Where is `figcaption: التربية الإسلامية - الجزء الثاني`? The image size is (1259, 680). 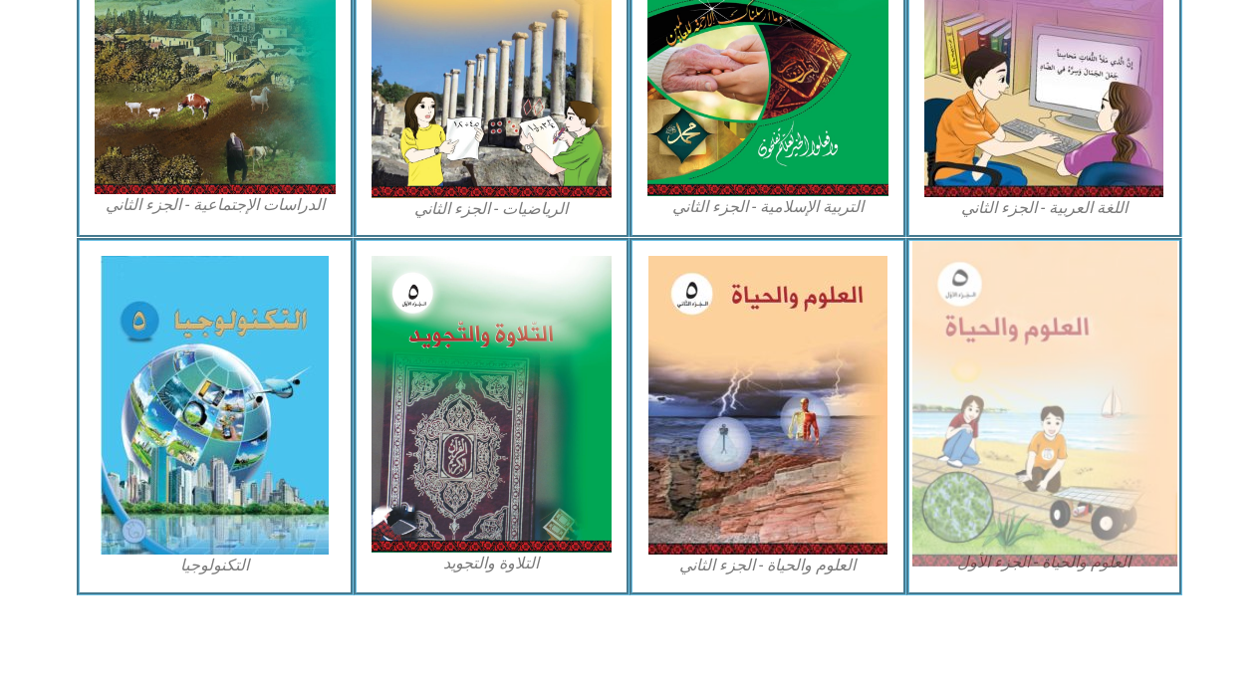
figcaption: التربية الإسلامية - الجزء الثاني is located at coordinates (768, 207).